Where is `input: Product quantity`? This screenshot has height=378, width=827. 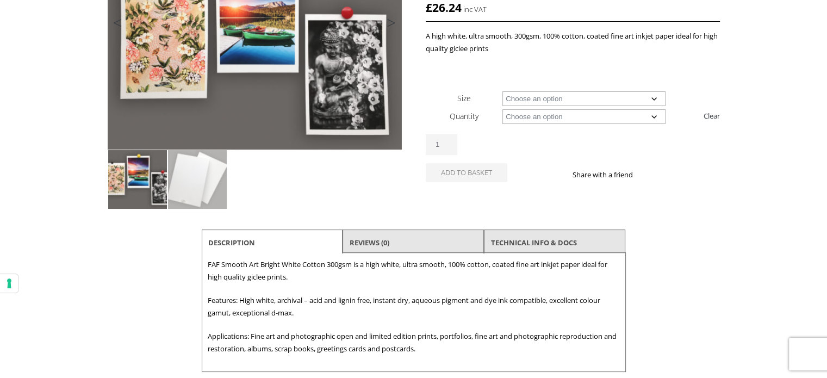
input: Product quantity is located at coordinates (441, 144).